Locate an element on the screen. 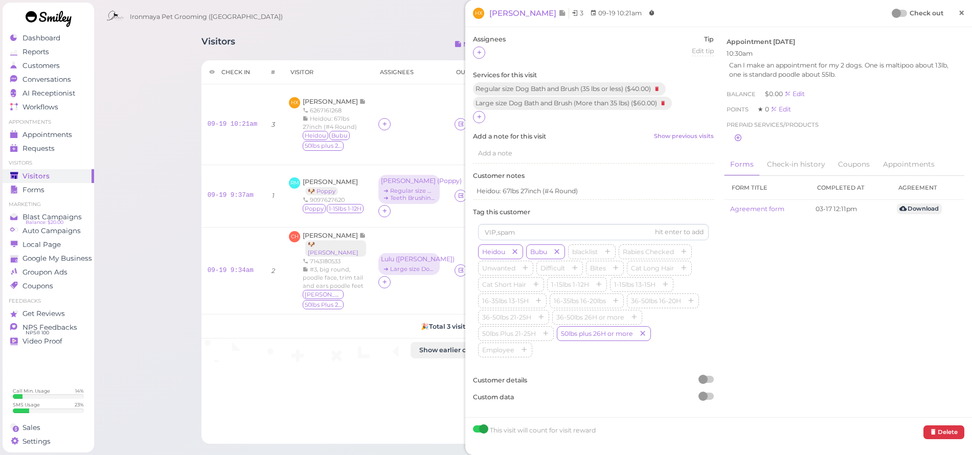 The width and height of the screenshot is (972, 455). span: NPS® 100 is located at coordinates (37, 333).